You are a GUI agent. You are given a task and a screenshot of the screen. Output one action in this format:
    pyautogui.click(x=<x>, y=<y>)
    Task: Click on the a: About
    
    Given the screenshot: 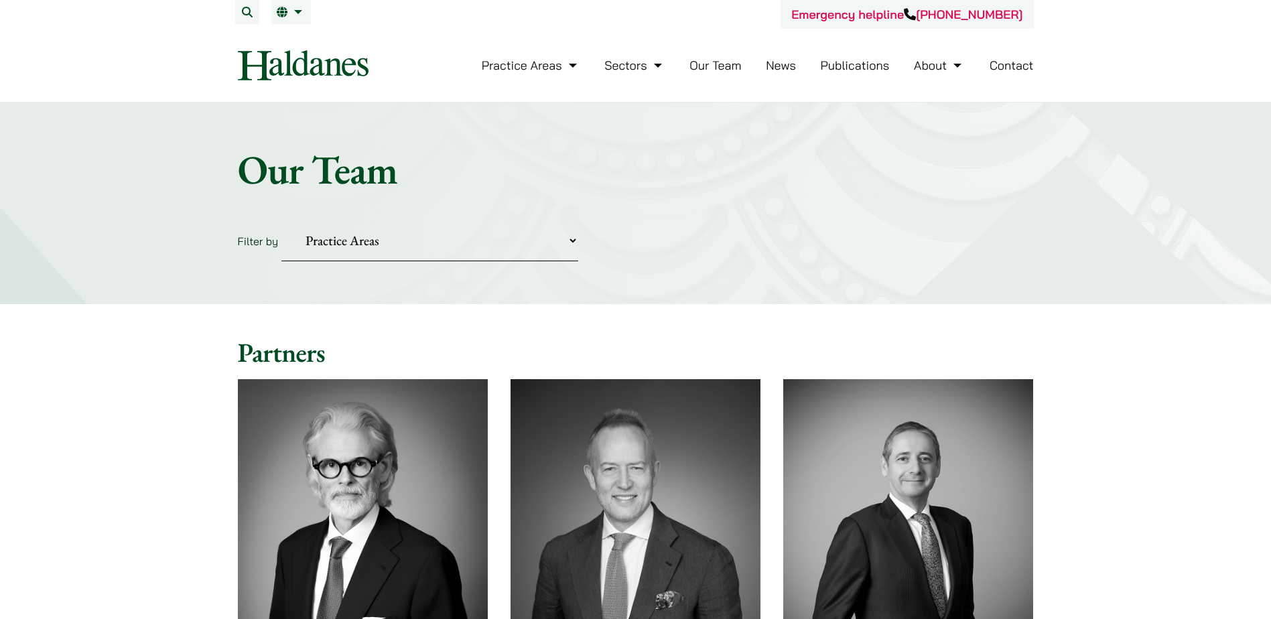 What is the action you would take?
    pyautogui.click(x=939, y=65)
    